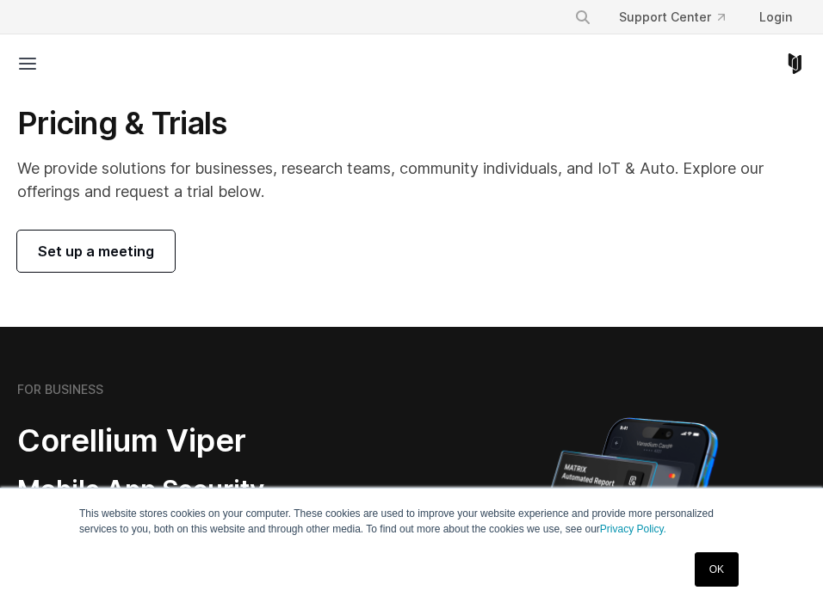 The image size is (823, 609). Describe the element at coordinates (411, 123) in the screenshot. I see `h1: Pricing & Trials` at that location.